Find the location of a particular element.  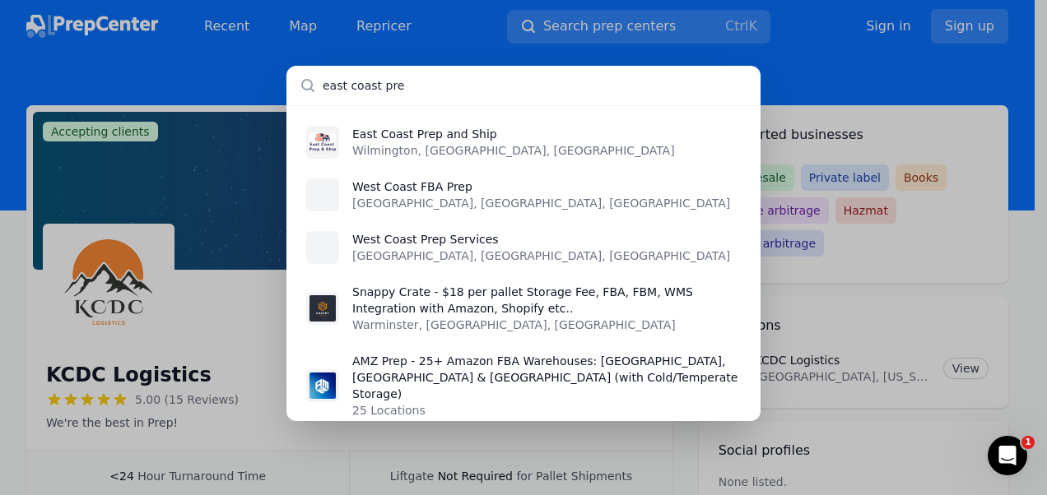

img: West Coast Prep Services is located at coordinates (323, 248).